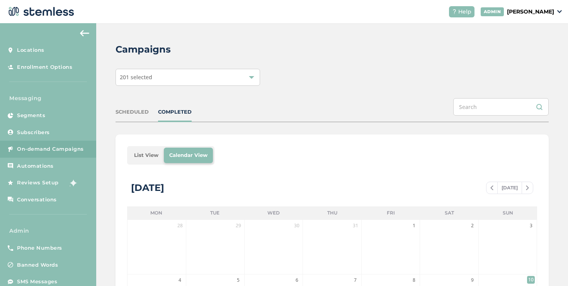 The image size is (568, 286). Describe the element at coordinates (465, 12) in the screenshot. I see `span: Help` at that location.